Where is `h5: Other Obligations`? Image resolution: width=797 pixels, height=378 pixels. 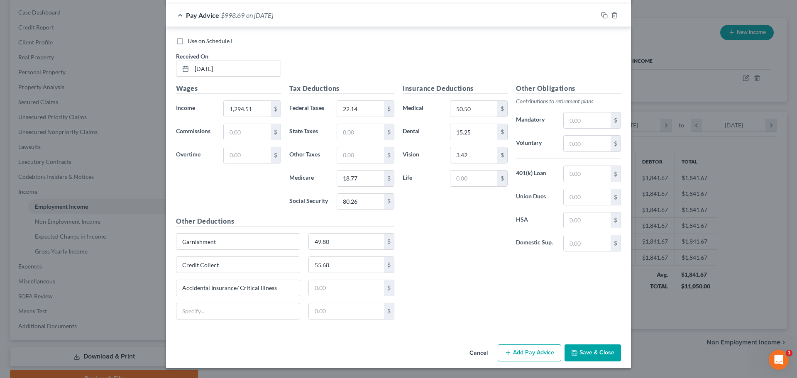
h5: Other Obligations is located at coordinates (568, 88).